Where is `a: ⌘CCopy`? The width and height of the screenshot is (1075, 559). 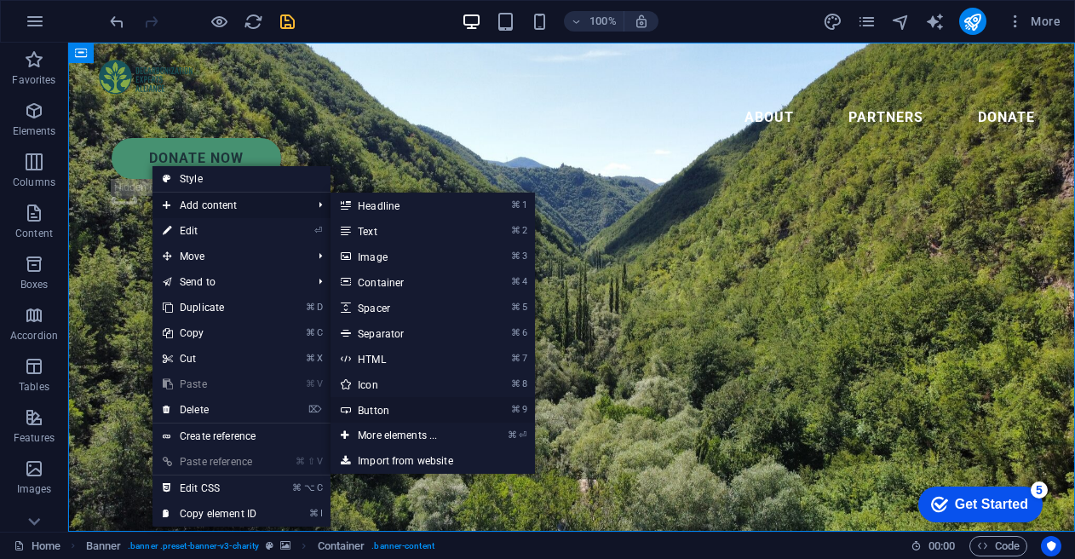 a: ⌘CCopy is located at coordinates (209, 333).